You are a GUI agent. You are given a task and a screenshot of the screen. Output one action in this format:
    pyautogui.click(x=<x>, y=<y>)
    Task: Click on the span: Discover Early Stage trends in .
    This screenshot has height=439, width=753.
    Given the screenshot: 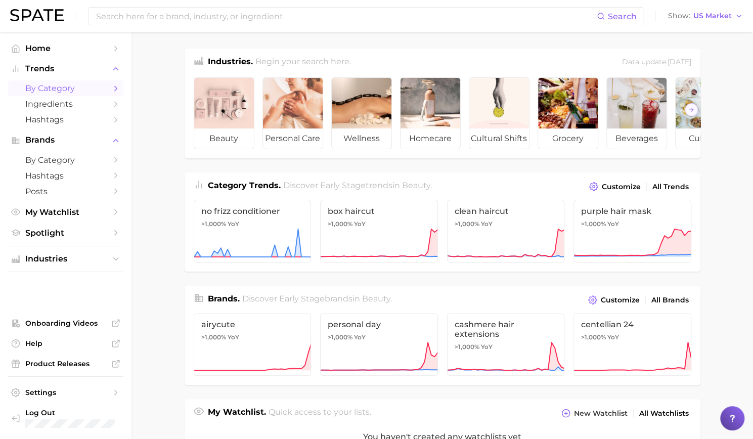 What is the action you would take?
    pyautogui.click(x=357, y=185)
    